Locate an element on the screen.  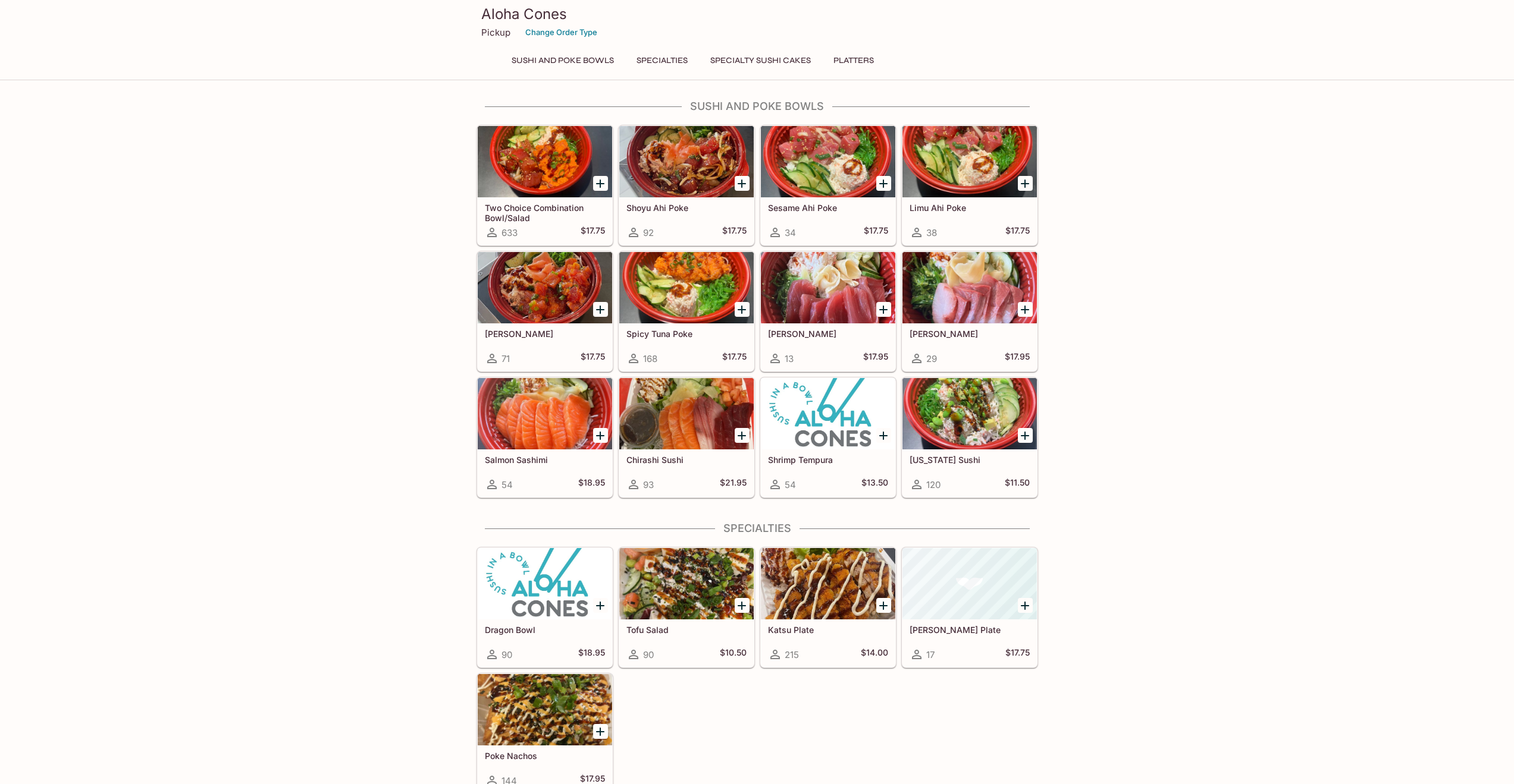
a: Shoyu Ahi Poke92$17.75 is located at coordinates (686, 186).